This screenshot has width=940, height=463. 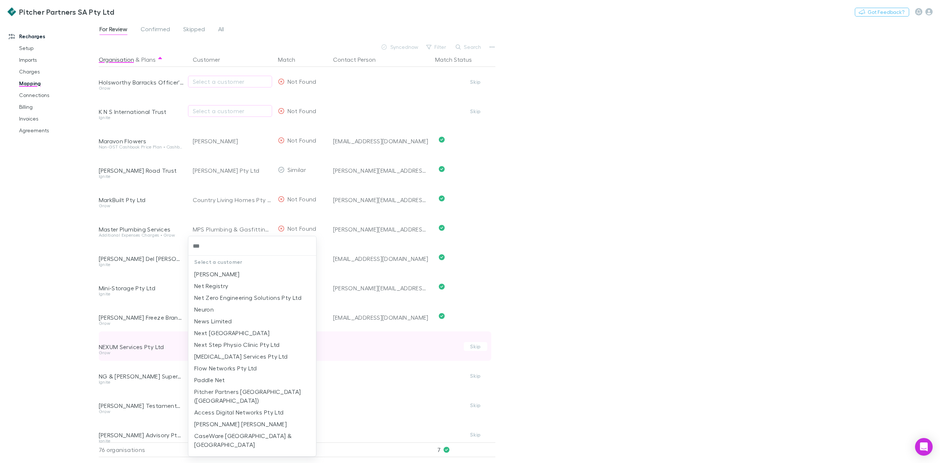 What do you see at coordinates (252, 321) in the screenshot?
I see `li: News Limited` at bounding box center [252, 321].